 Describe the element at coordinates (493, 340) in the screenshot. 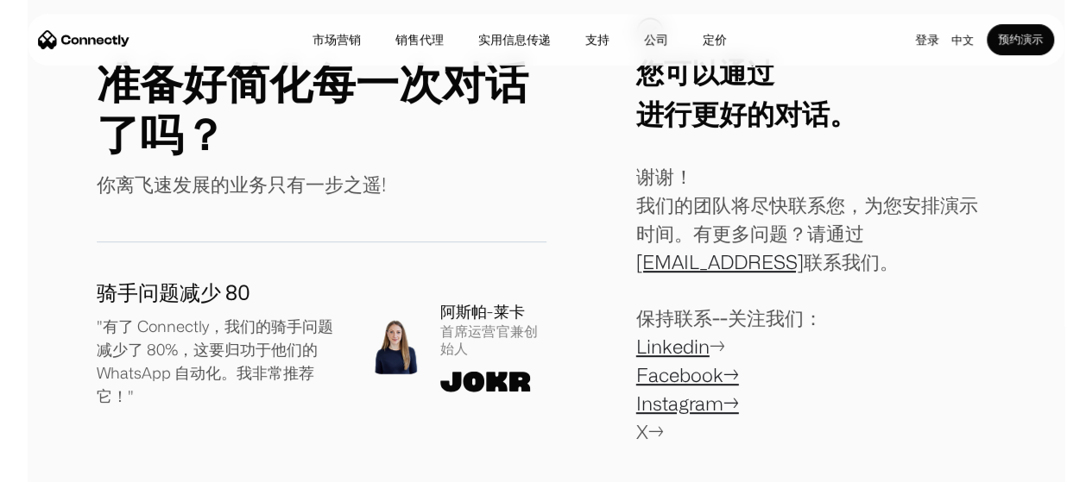

I see `div: 首席运营官兼创始人` at that location.